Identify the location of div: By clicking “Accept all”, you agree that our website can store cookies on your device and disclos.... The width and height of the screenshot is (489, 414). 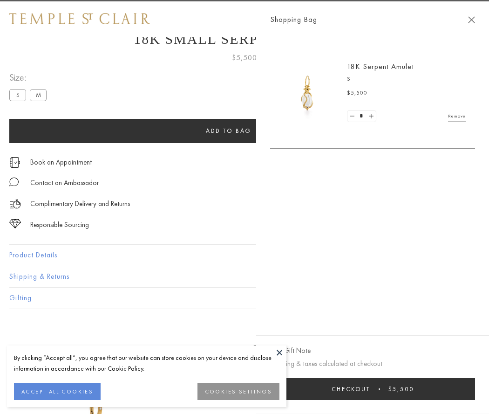
(147, 363).